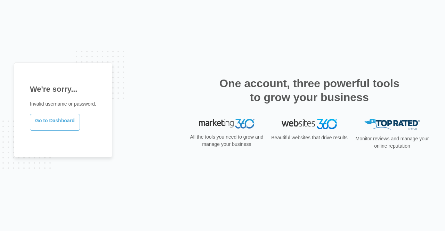  What do you see at coordinates (63, 89) in the screenshot?
I see `h1: We're sorry...` at bounding box center [63, 89].